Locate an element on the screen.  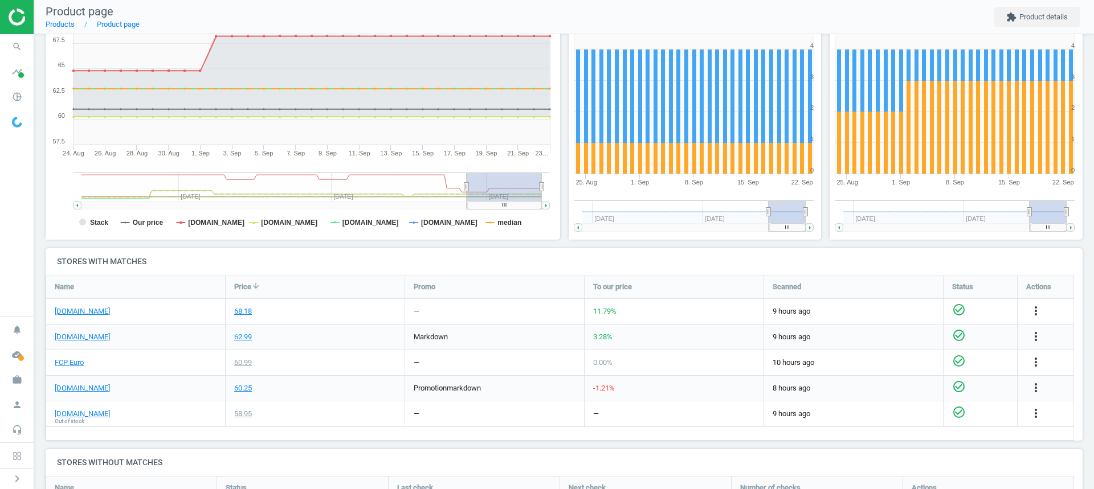
span: 3.28 % is located at coordinates (603, 337).